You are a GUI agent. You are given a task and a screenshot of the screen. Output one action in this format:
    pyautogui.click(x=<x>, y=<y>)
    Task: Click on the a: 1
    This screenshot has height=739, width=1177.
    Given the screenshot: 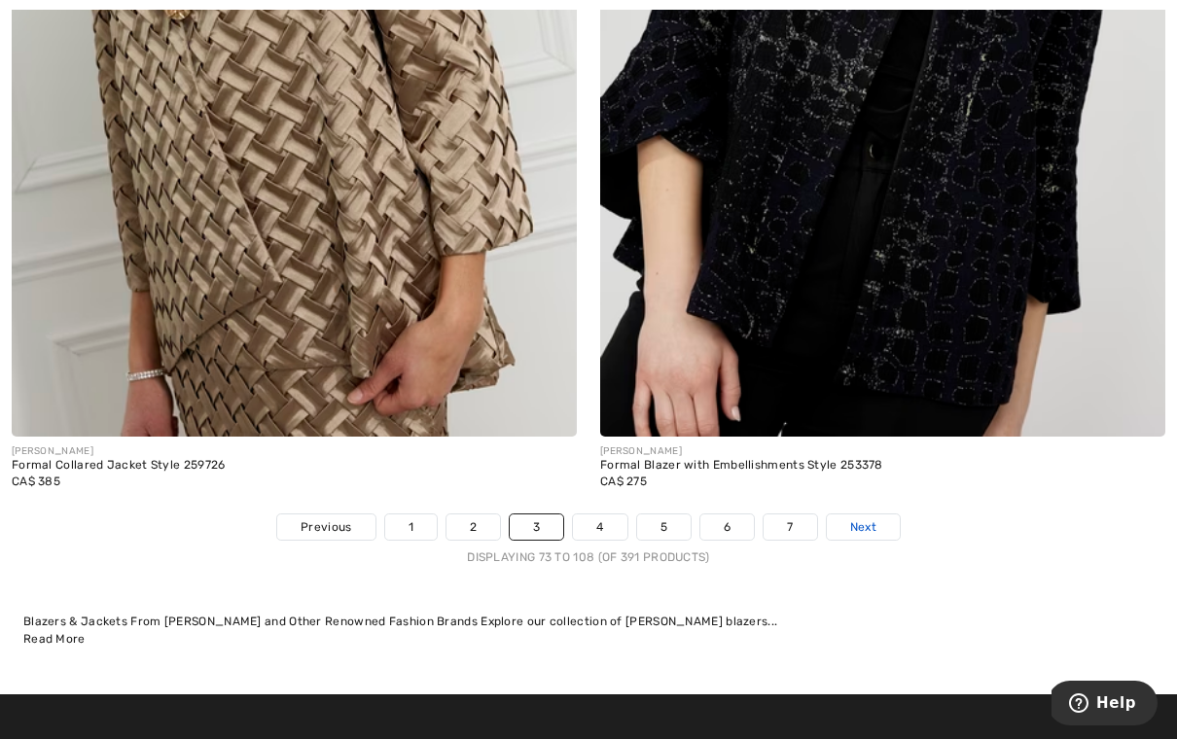 What is the action you would take?
    pyautogui.click(x=411, y=527)
    